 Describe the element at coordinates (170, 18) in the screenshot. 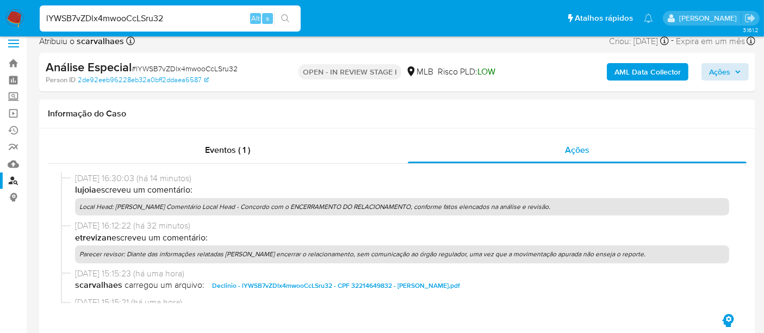

I see `input: Pesquise usuários ou casos...` at that location.